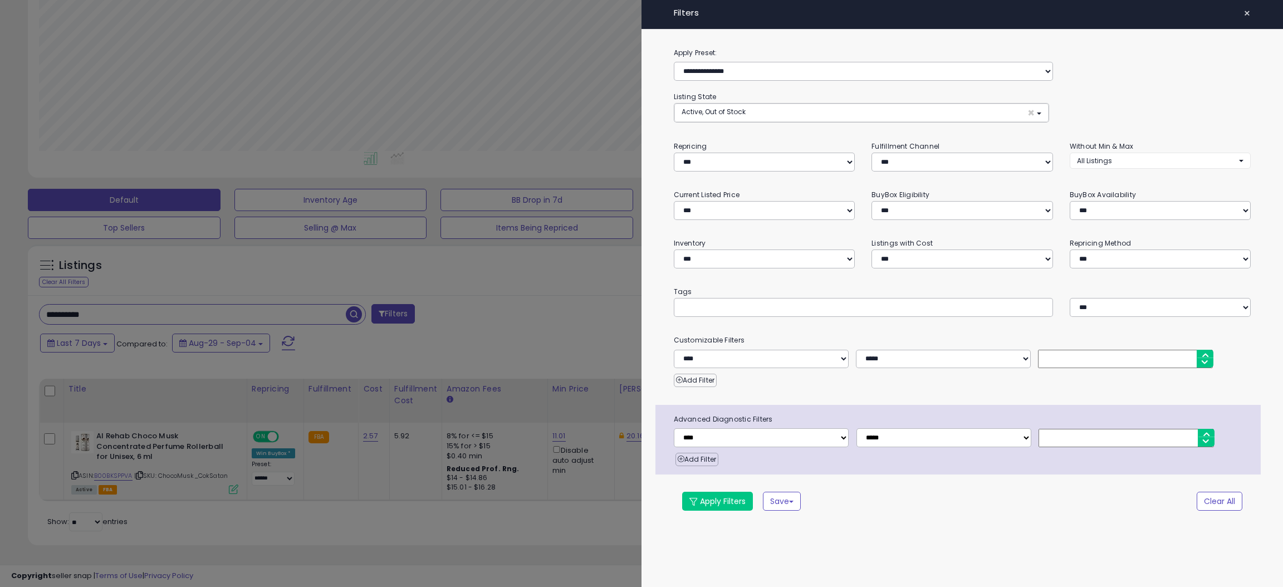  I want to click on button: Save, so click(782, 501).